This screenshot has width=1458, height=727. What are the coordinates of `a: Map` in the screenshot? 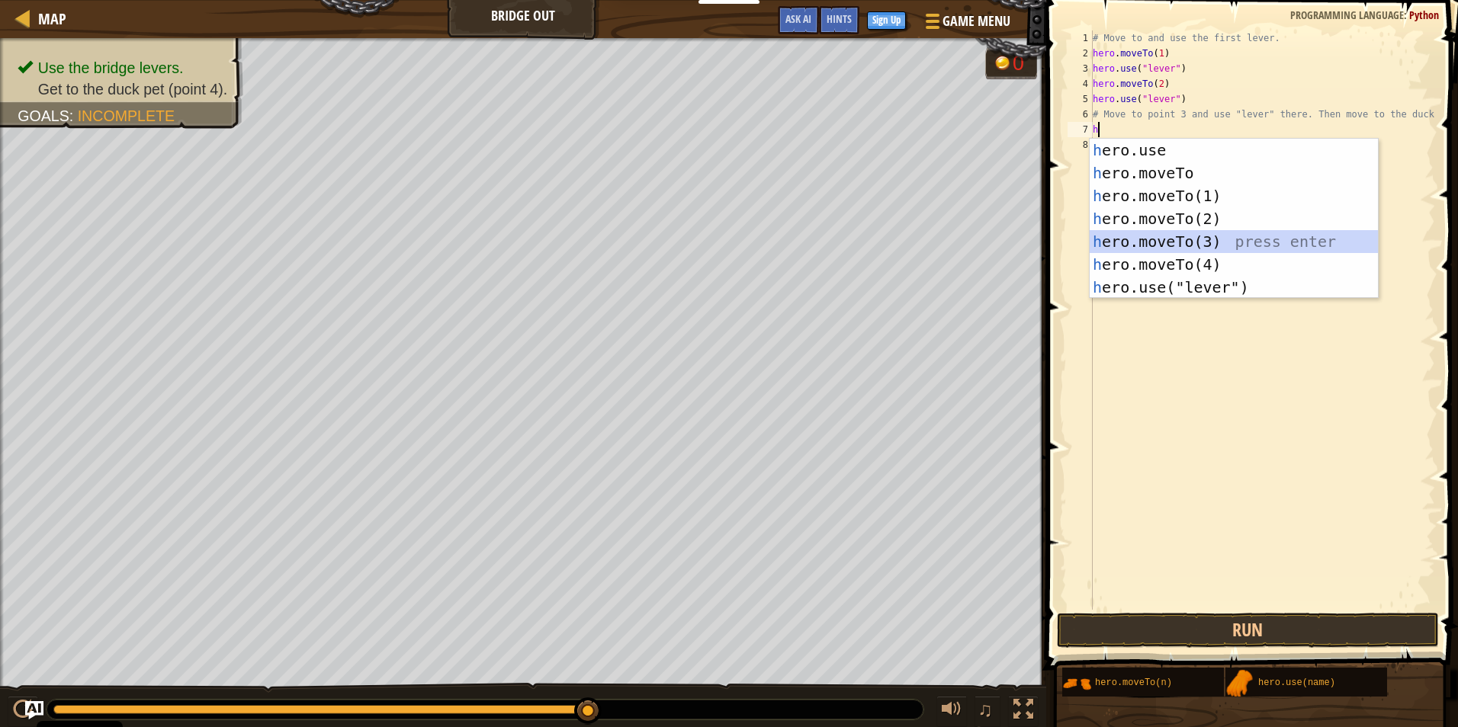 It's located at (48, 18).